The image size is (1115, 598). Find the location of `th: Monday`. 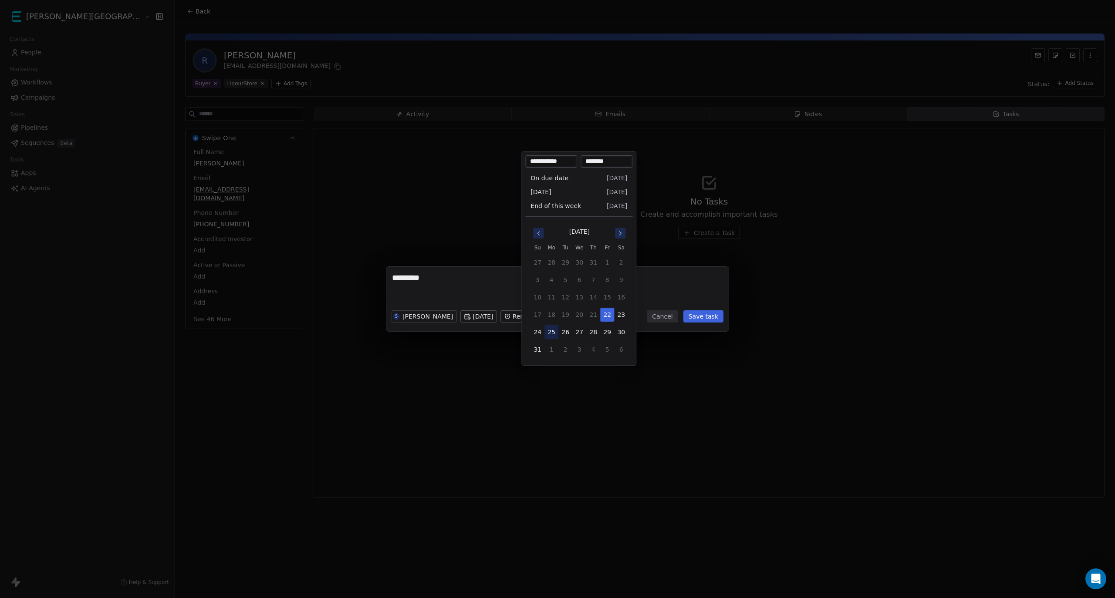

th: Monday is located at coordinates (551, 248).